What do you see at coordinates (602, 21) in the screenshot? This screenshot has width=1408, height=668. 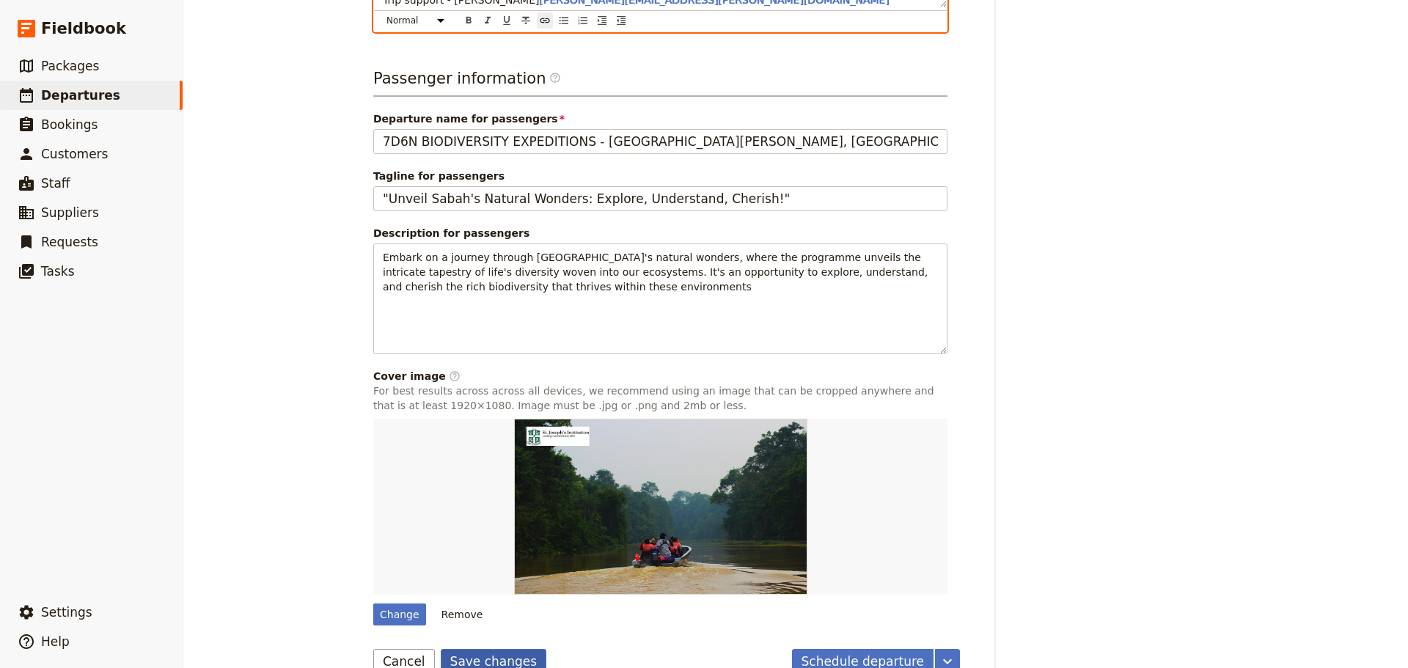 I see `button: Increase indent` at bounding box center [602, 21].